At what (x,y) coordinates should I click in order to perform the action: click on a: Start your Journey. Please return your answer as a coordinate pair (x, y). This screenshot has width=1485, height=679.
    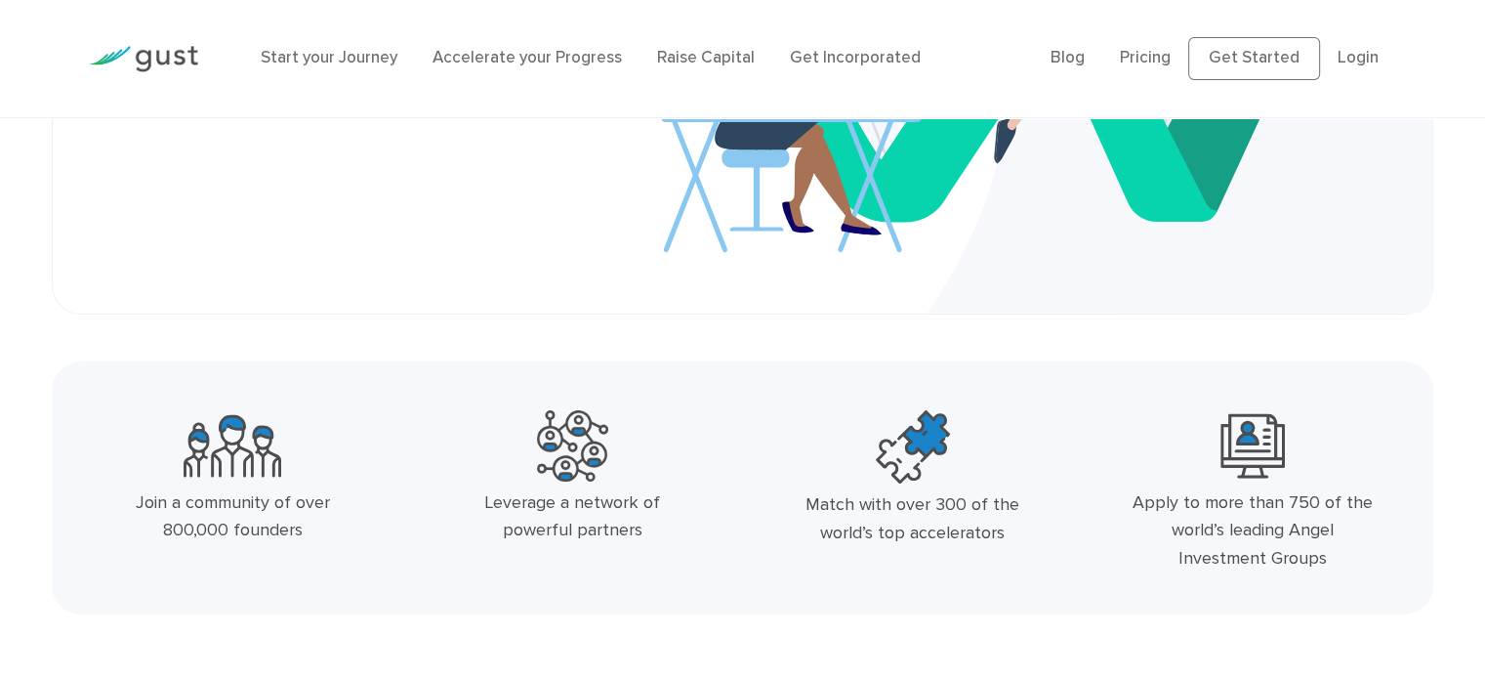
    Looking at the image, I should click on (329, 58).